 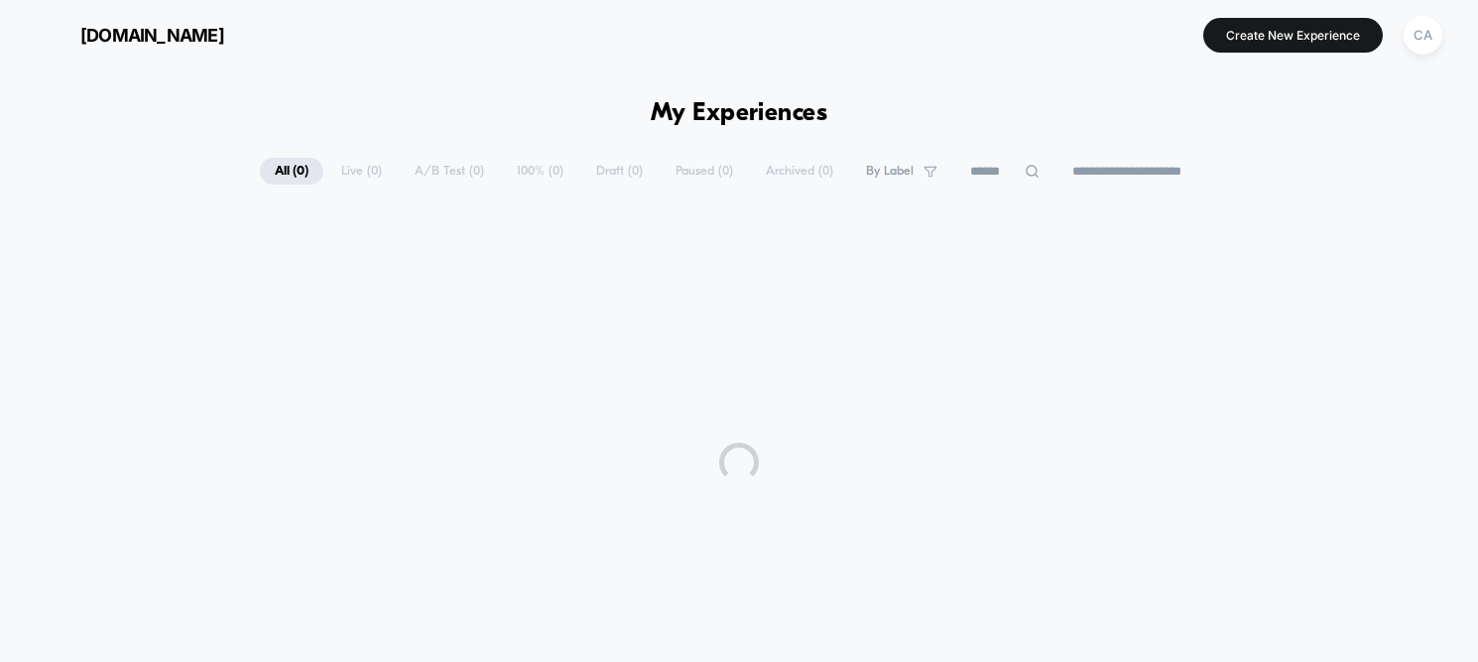 I want to click on span: By Label, so click(x=890, y=171).